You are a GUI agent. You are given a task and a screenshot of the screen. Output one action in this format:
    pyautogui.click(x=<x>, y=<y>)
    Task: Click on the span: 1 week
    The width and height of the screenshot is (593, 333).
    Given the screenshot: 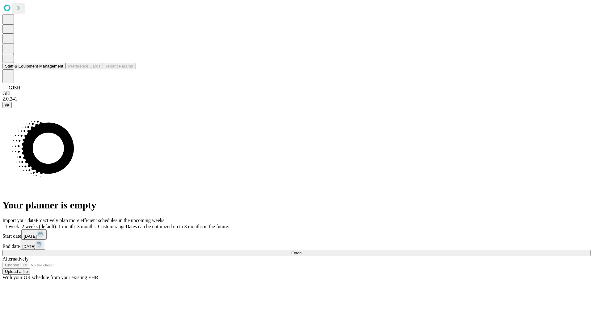 What is the action you would take?
    pyautogui.click(x=12, y=227)
    